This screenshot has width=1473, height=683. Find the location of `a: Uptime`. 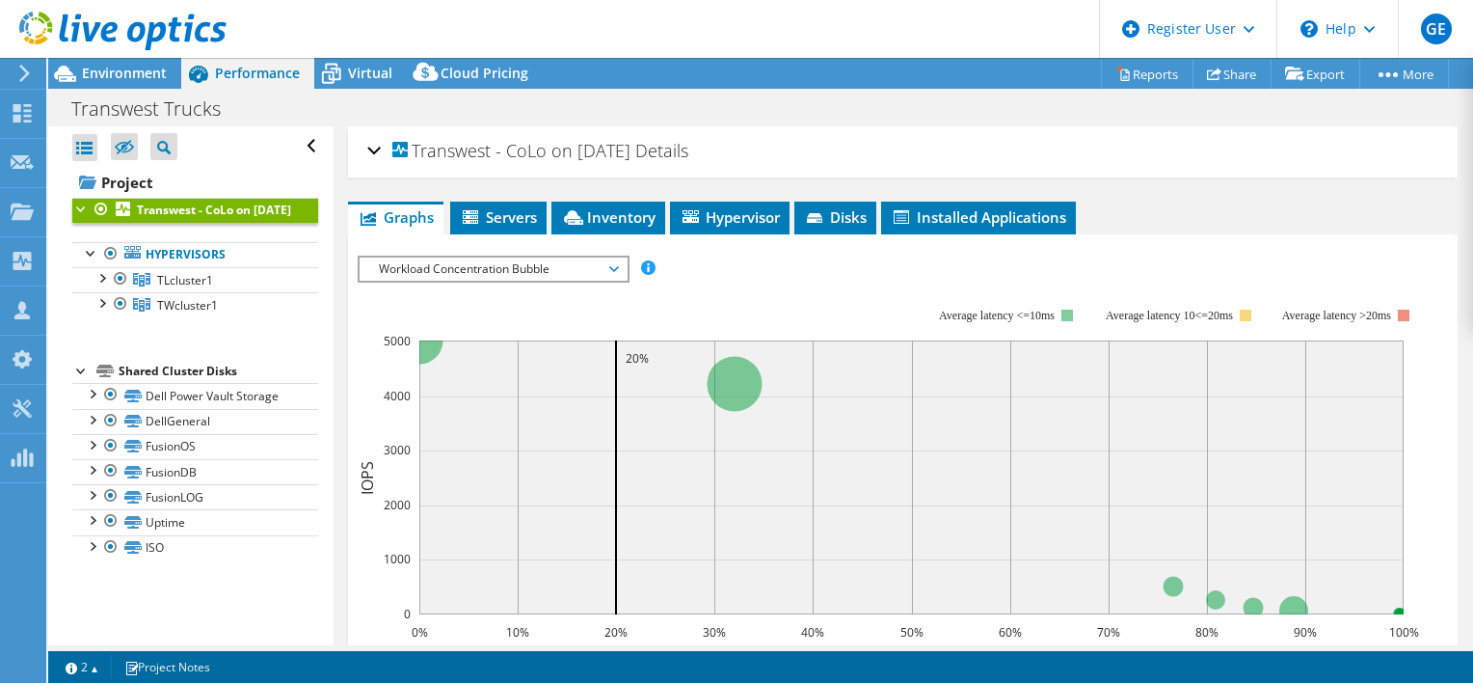

a: Uptime is located at coordinates (195, 522).